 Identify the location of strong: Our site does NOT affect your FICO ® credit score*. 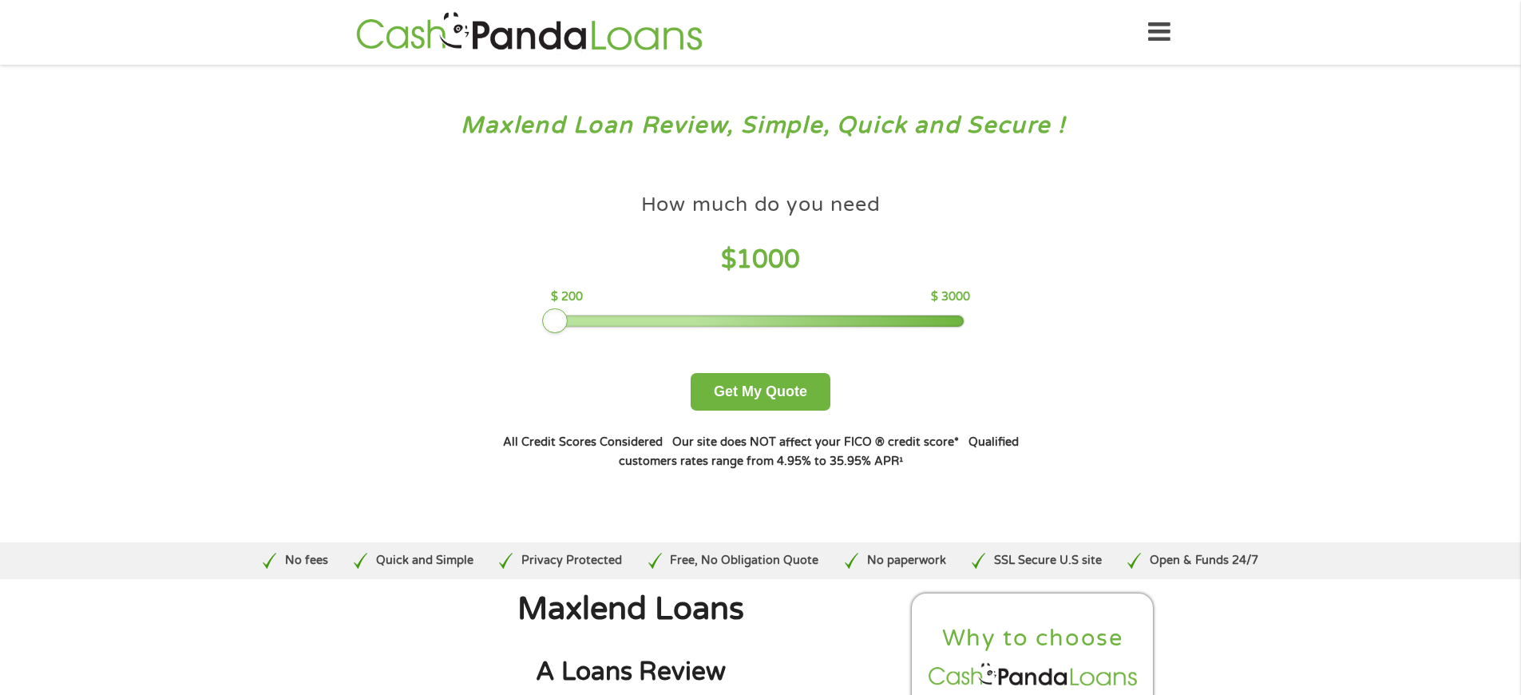
(815, 442).